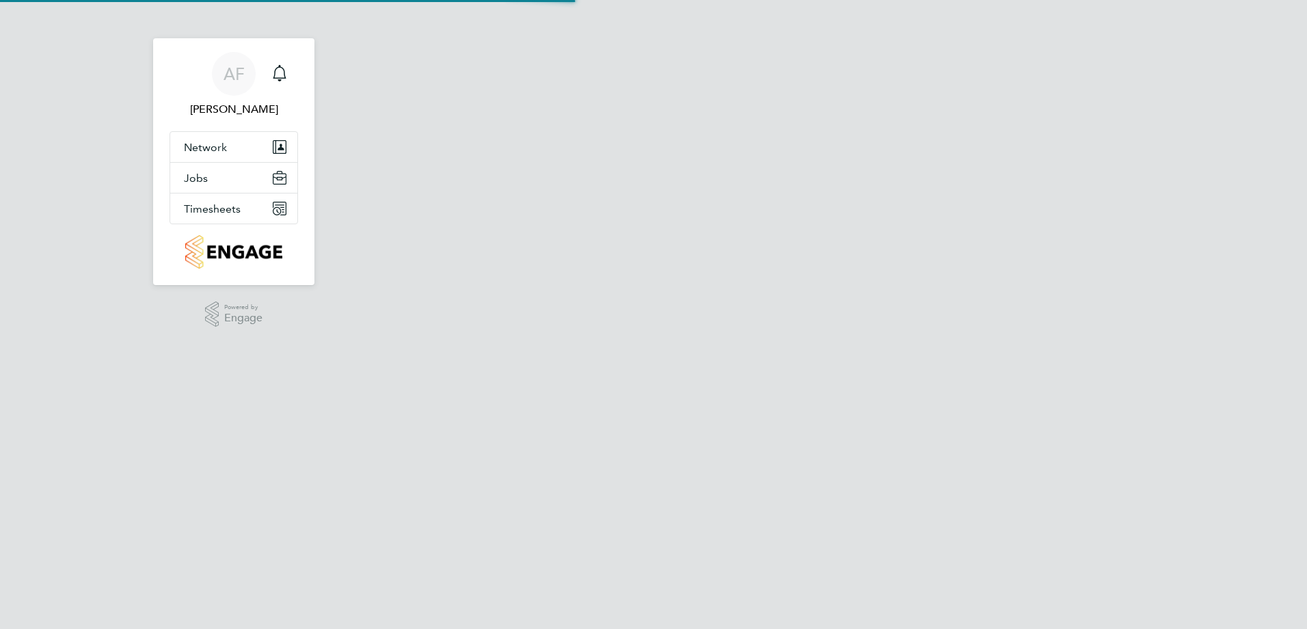 Image resolution: width=1307 pixels, height=629 pixels. Describe the element at coordinates (234, 109) in the screenshot. I see `span: Adrian Faur` at that location.